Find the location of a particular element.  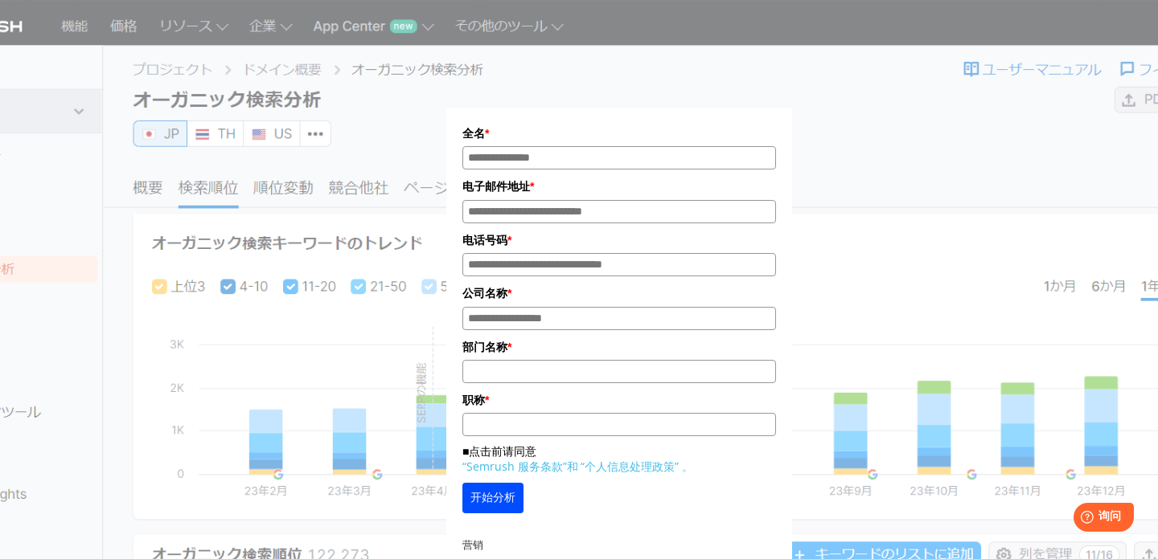

font: “个人信息处理政策” 。 is located at coordinates (637, 466).